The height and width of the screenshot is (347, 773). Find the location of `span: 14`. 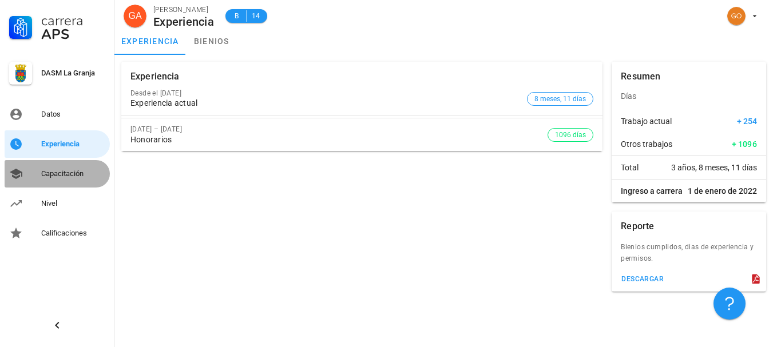

span: 14 is located at coordinates (256, 16).